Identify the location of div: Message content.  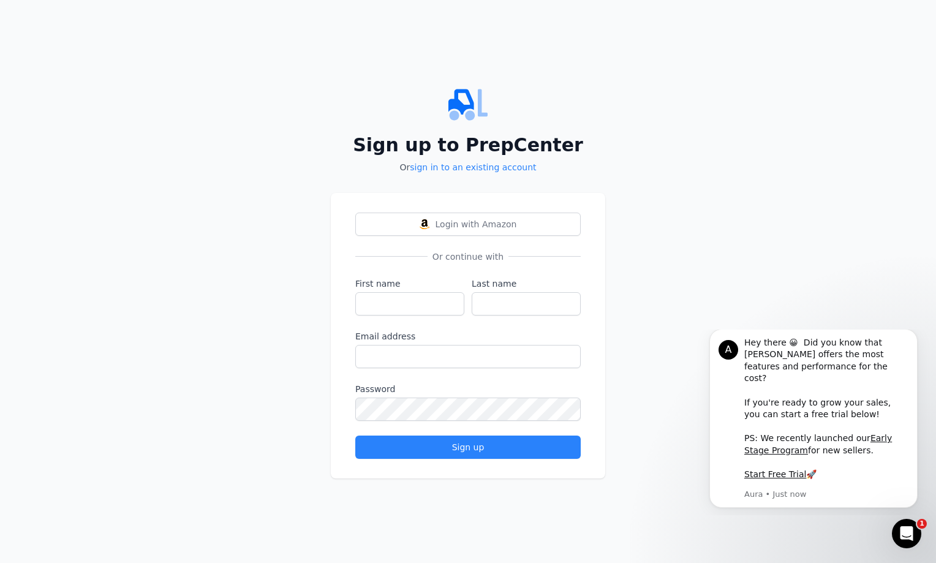
(135, 82).